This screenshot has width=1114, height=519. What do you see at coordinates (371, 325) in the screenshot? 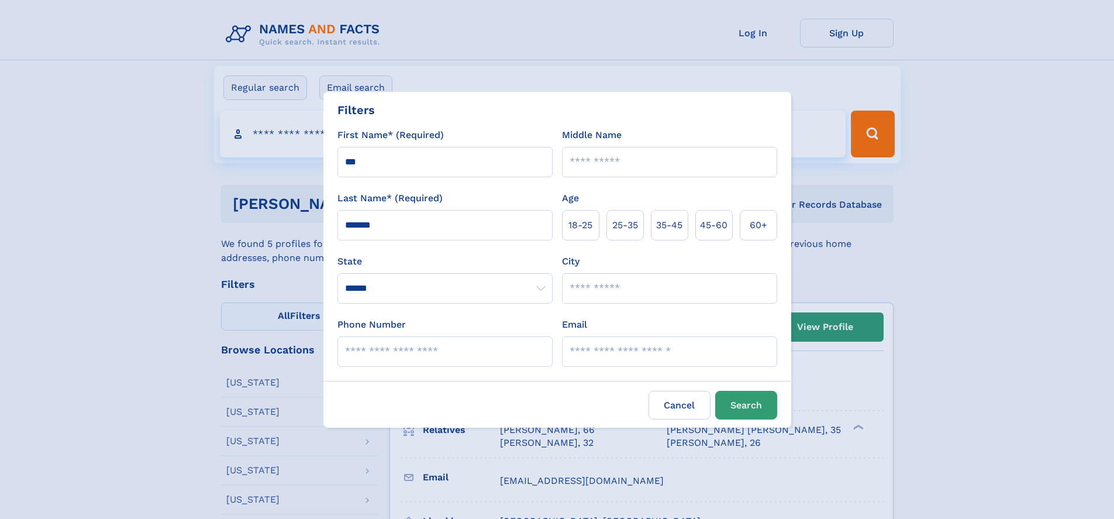
I see `label: Phone Number` at bounding box center [371, 325].